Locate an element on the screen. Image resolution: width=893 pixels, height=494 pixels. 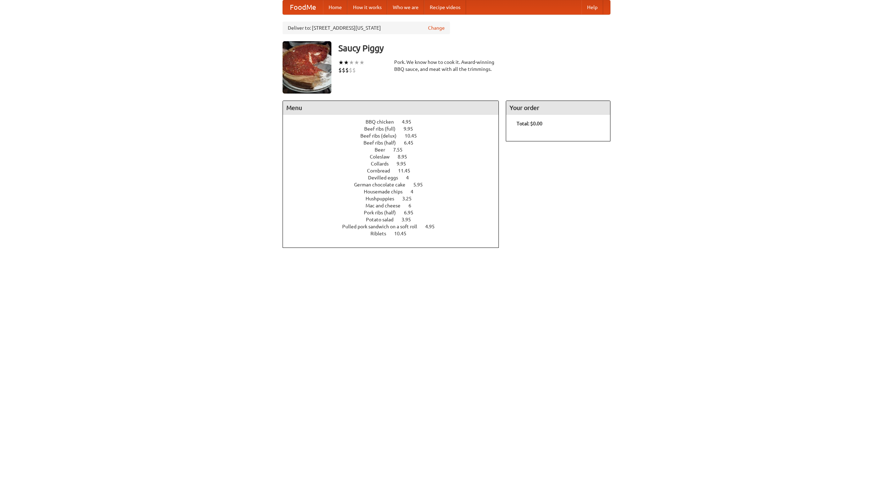
span: Mac and cheese is located at coordinates (387, 206).